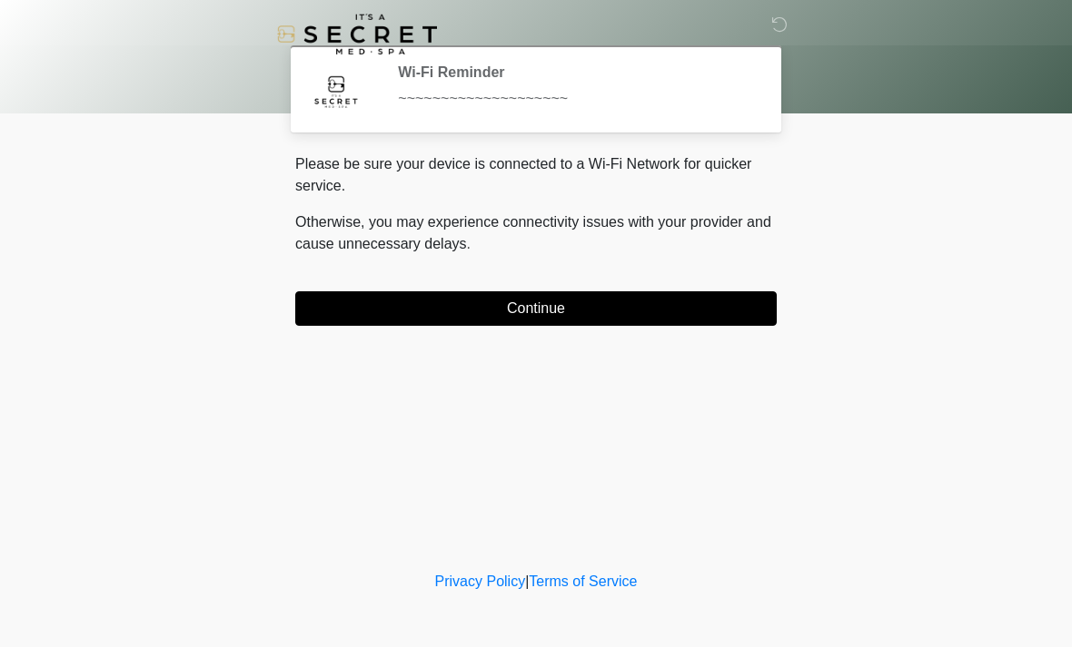 Image resolution: width=1072 pixels, height=647 pixels. What do you see at coordinates (573, 72) in the screenshot?
I see `h2: Wi-Fi Reminder` at bounding box center [573, 72].